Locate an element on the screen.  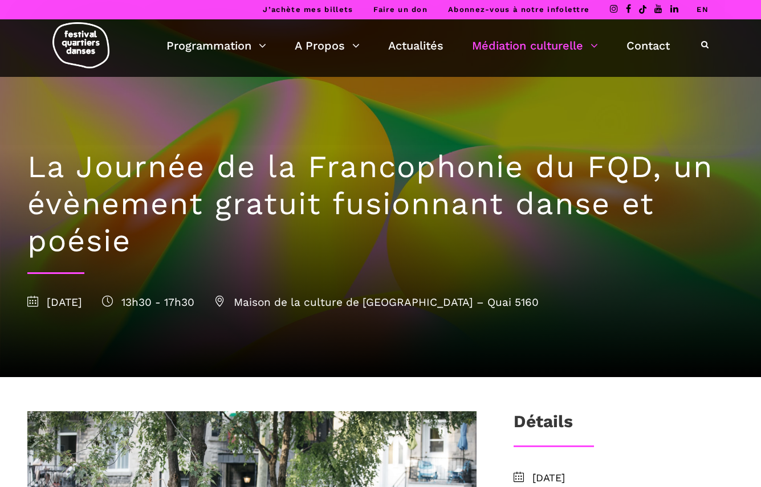
a: J’achète mes billets is located at coordinates (308, 9).